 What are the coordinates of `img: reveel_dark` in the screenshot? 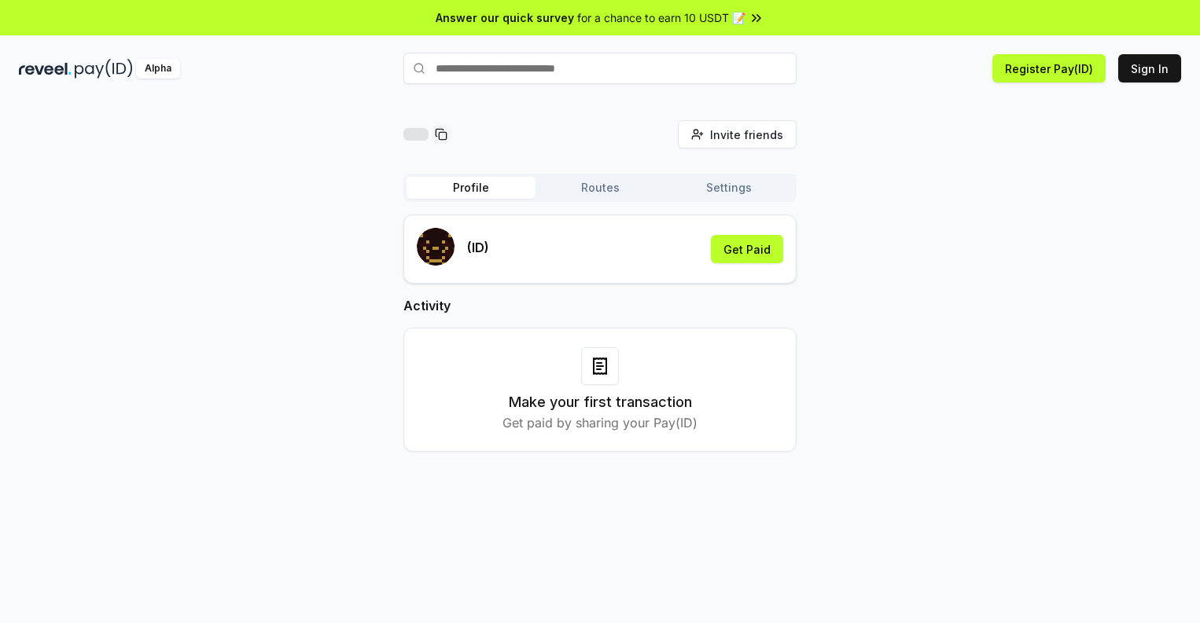 It's located at (45, 68).